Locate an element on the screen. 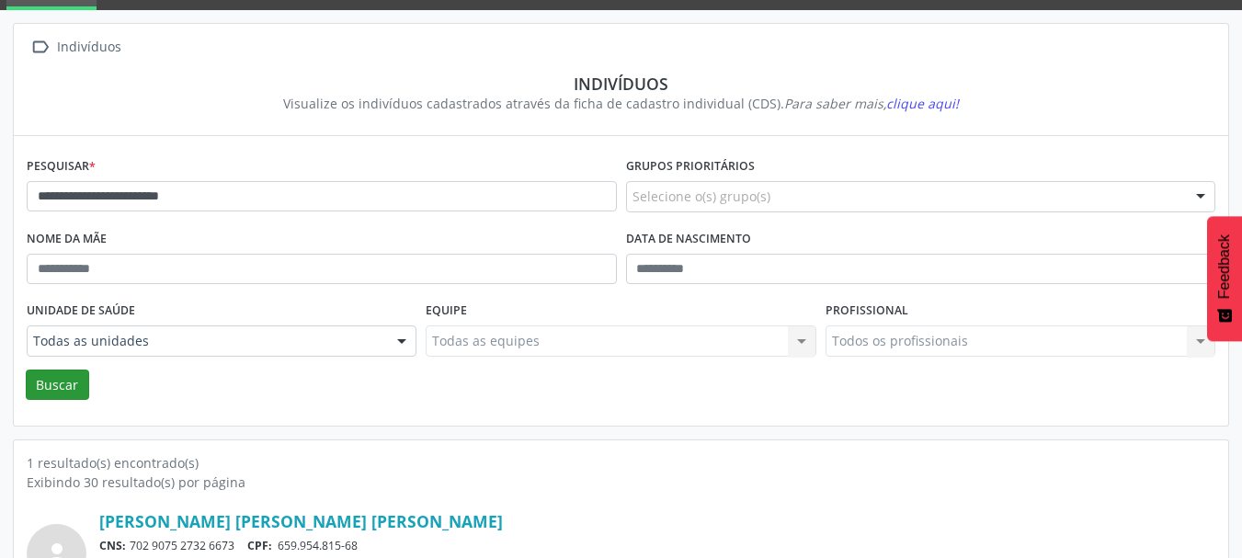 The height and width of the screenshot is (558, 1242). label: Nome da mãe is located at coordinates (66, 239).